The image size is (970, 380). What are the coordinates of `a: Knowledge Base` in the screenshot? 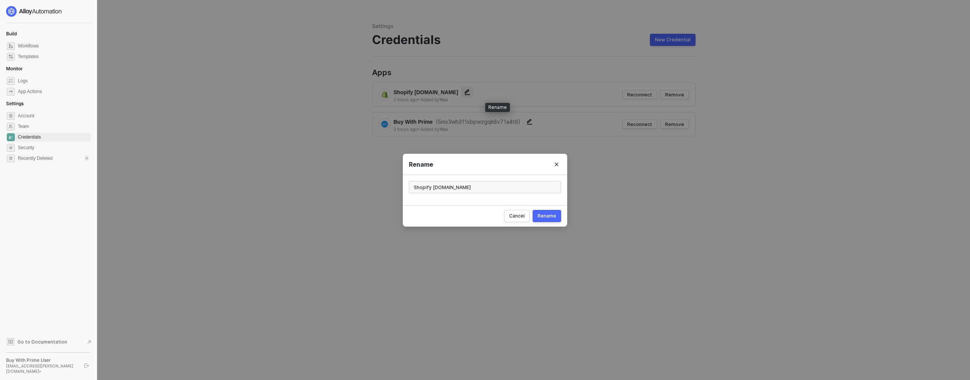 It's located at (49, 342).